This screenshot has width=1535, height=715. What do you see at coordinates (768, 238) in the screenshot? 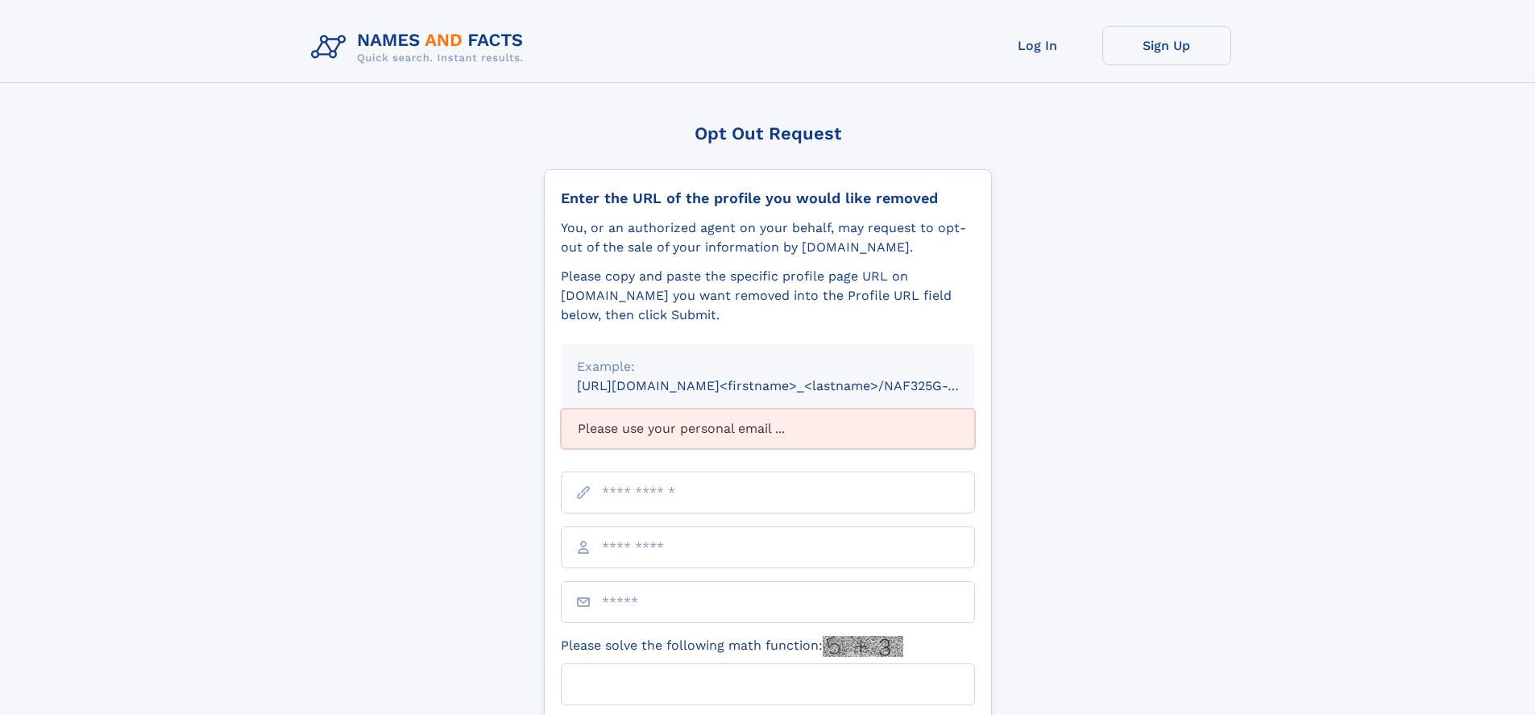
I see `div: You, or an authorized agent on your behalf, may request to opt-out of the sale of your informatio...` at bounding box center [768, 238].